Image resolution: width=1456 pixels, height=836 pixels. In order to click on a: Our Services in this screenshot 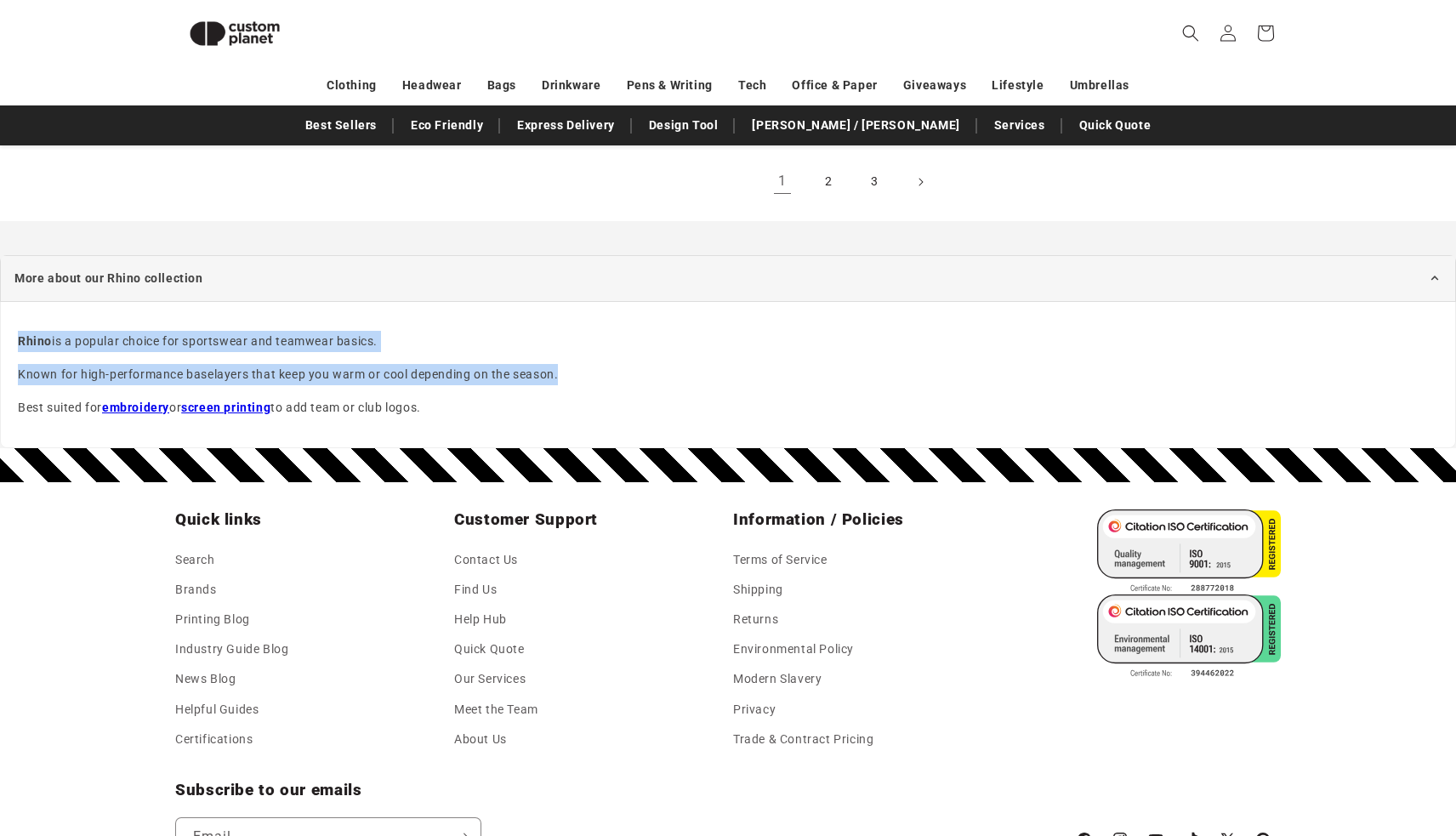, I will do `click(490, 678)`.